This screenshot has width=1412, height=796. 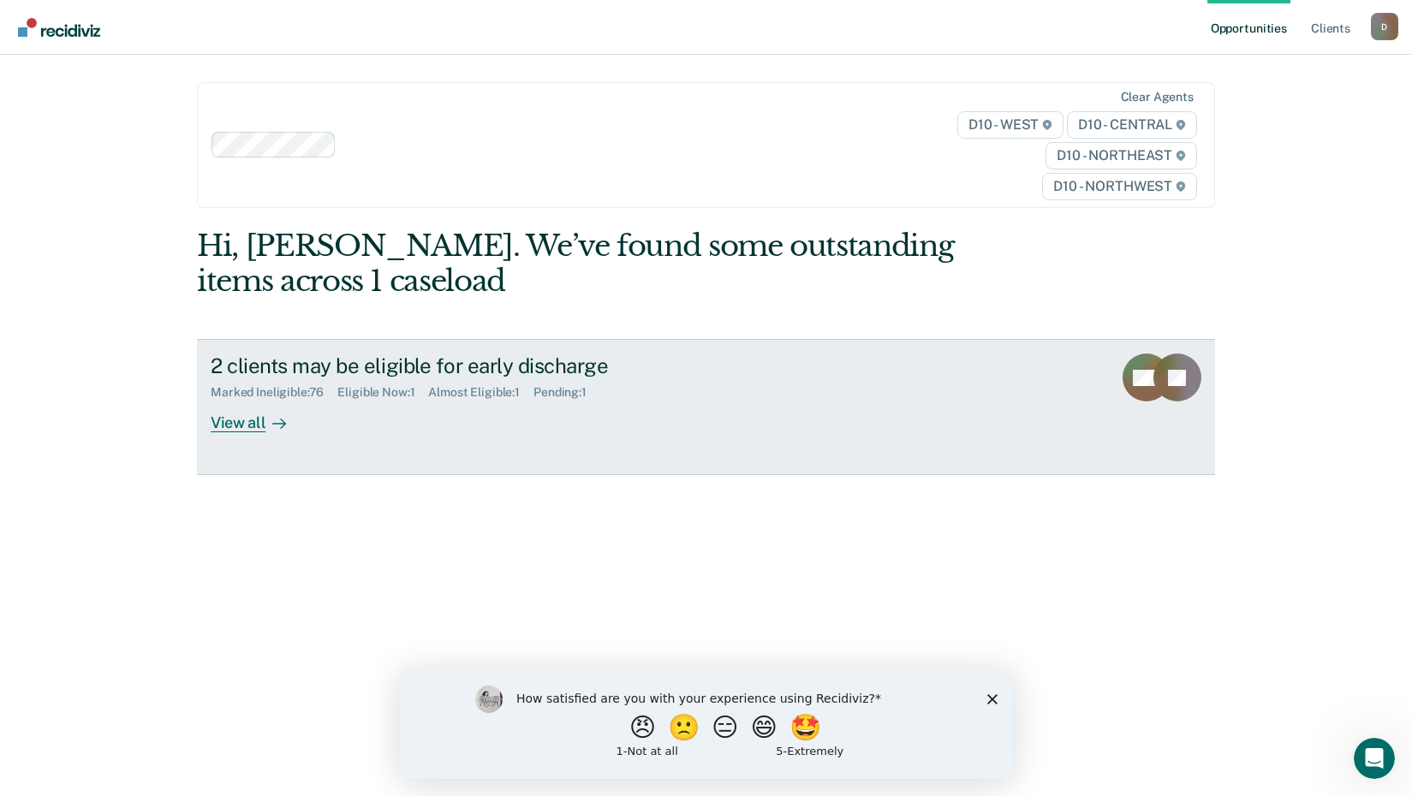 I want to click on div: 5 - Extremely, so click(x=456, y=82).